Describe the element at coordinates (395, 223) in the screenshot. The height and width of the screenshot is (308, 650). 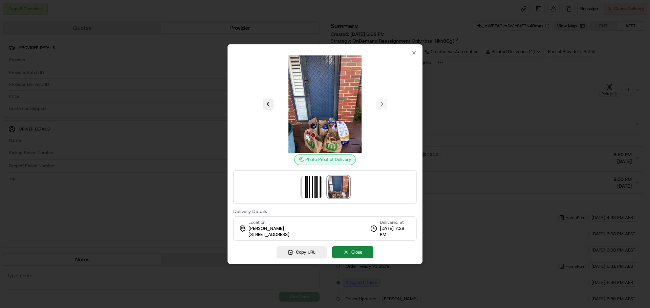
I see `span: Delivered at` at that location.